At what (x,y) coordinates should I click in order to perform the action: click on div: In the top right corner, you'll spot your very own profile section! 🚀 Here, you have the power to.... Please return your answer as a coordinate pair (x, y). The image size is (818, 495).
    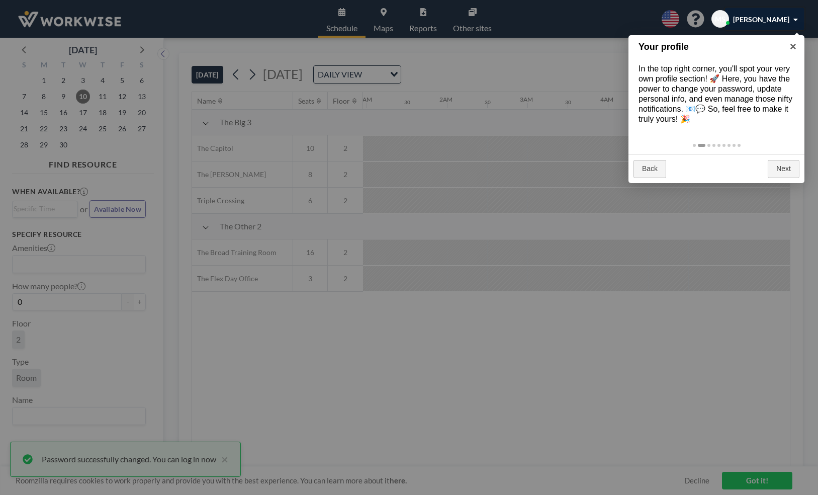
    Looking at the image, I should click on (716, 94).